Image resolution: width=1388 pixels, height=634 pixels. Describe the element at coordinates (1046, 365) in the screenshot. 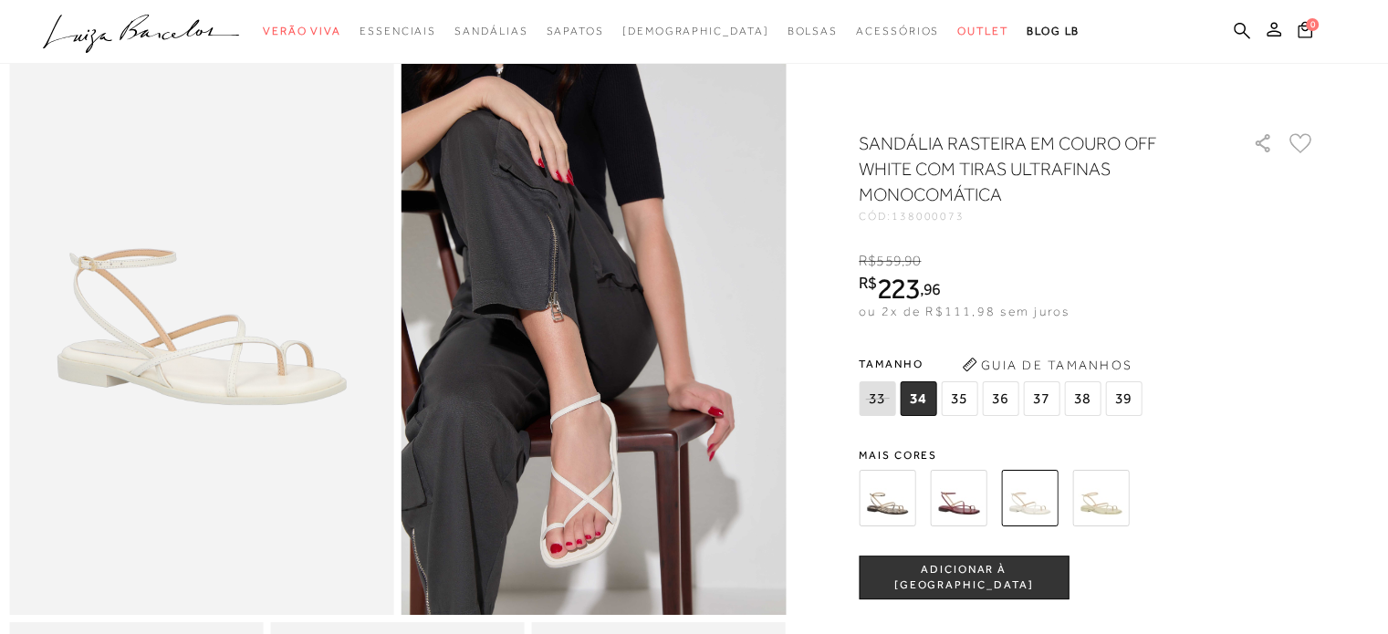

I see `button: Guia de Tamanhos` at that location.